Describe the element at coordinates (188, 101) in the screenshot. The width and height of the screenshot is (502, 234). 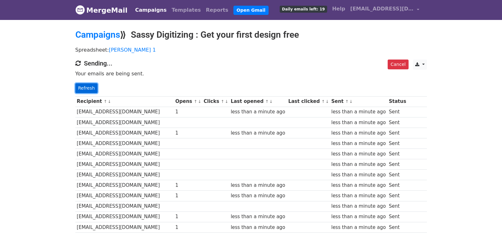
I see `th: Opens` at that location.